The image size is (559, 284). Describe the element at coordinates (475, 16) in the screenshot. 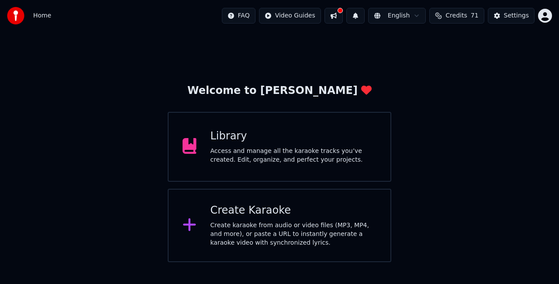

I see `span: 71` at that location.